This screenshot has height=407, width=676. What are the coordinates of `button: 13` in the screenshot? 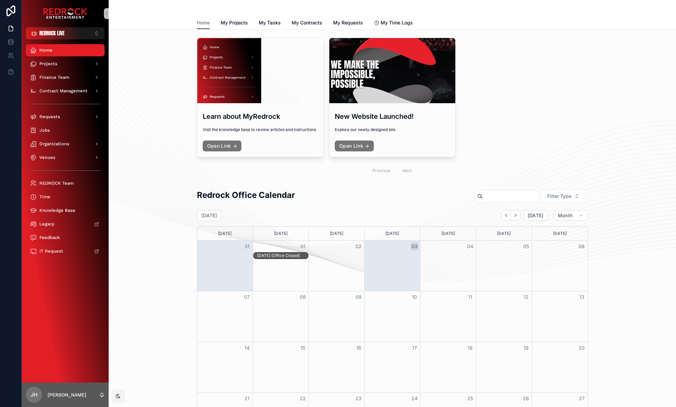 It's located at (582, 297).